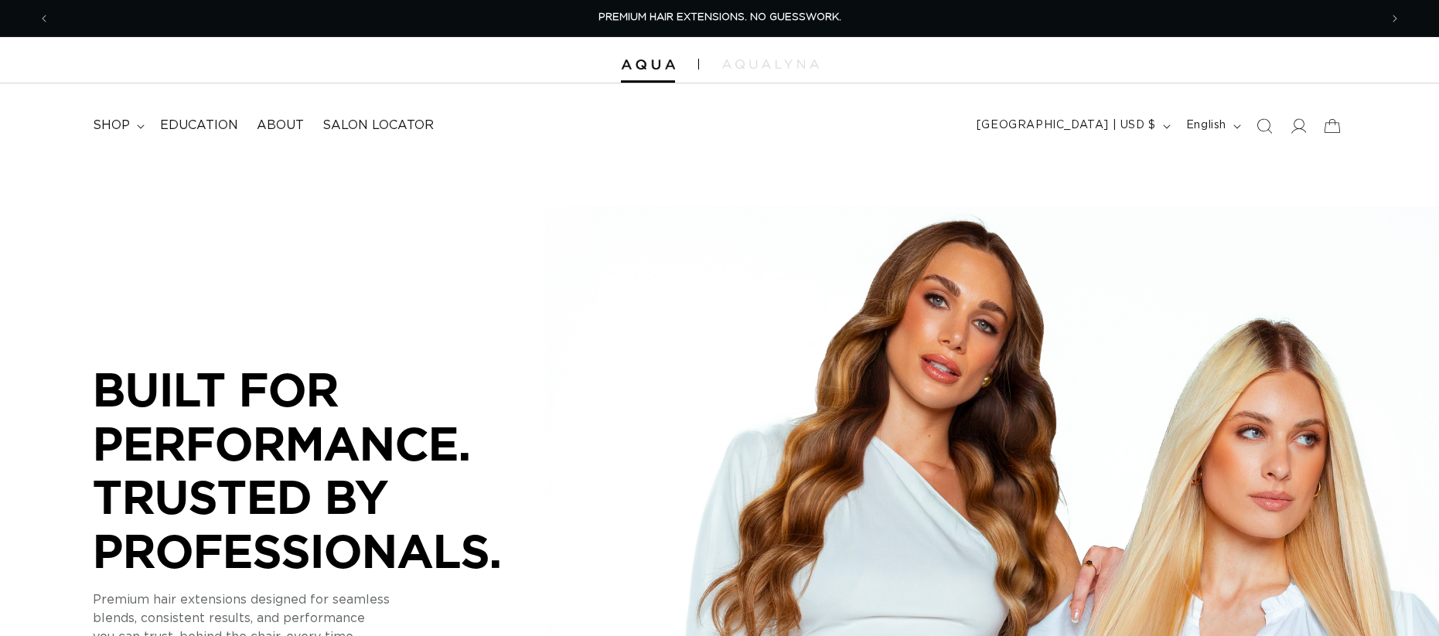 Image resolution: width=1439 pixels, height=636 pixels. I want to click on button: English, so click(1212, 126).